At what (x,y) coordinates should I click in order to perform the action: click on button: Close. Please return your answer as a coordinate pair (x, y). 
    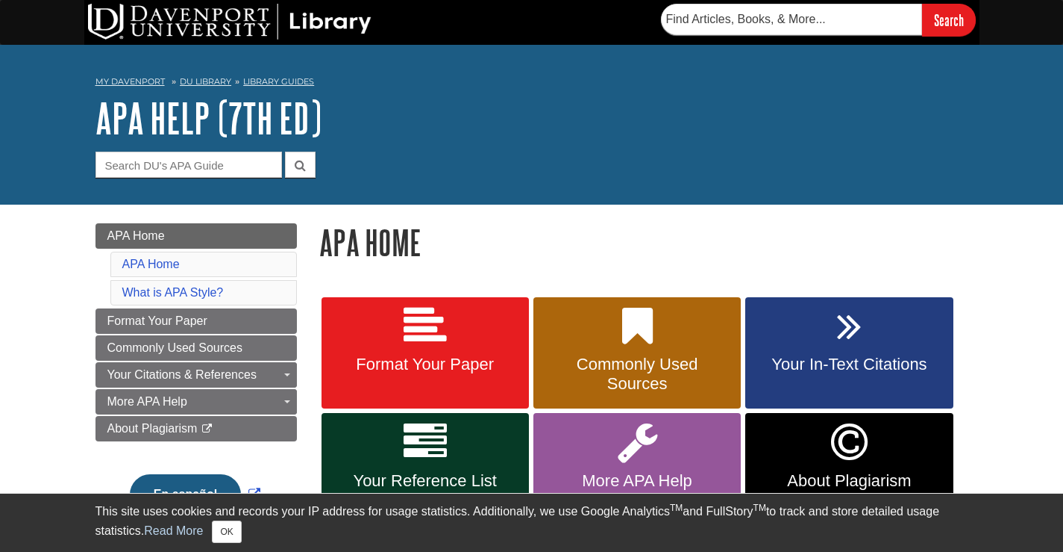
    Looking at the image, I should click on (226, 531).